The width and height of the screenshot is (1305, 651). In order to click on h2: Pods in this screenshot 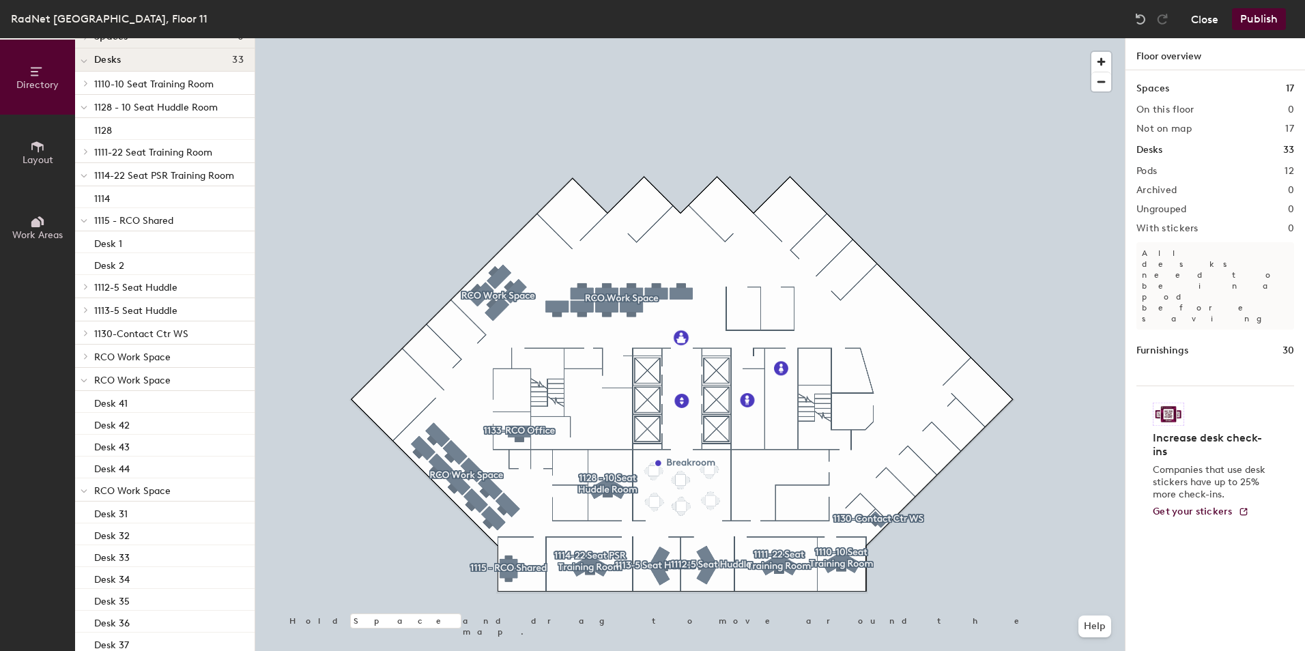, I will do `click(1147, 171)`.